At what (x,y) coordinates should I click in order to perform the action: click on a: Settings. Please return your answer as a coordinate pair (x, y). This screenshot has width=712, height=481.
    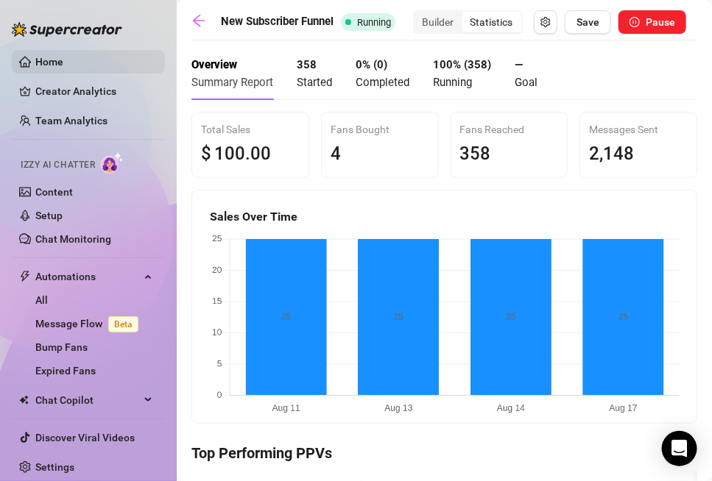
    Looking at the image, I should click on (54, 467).